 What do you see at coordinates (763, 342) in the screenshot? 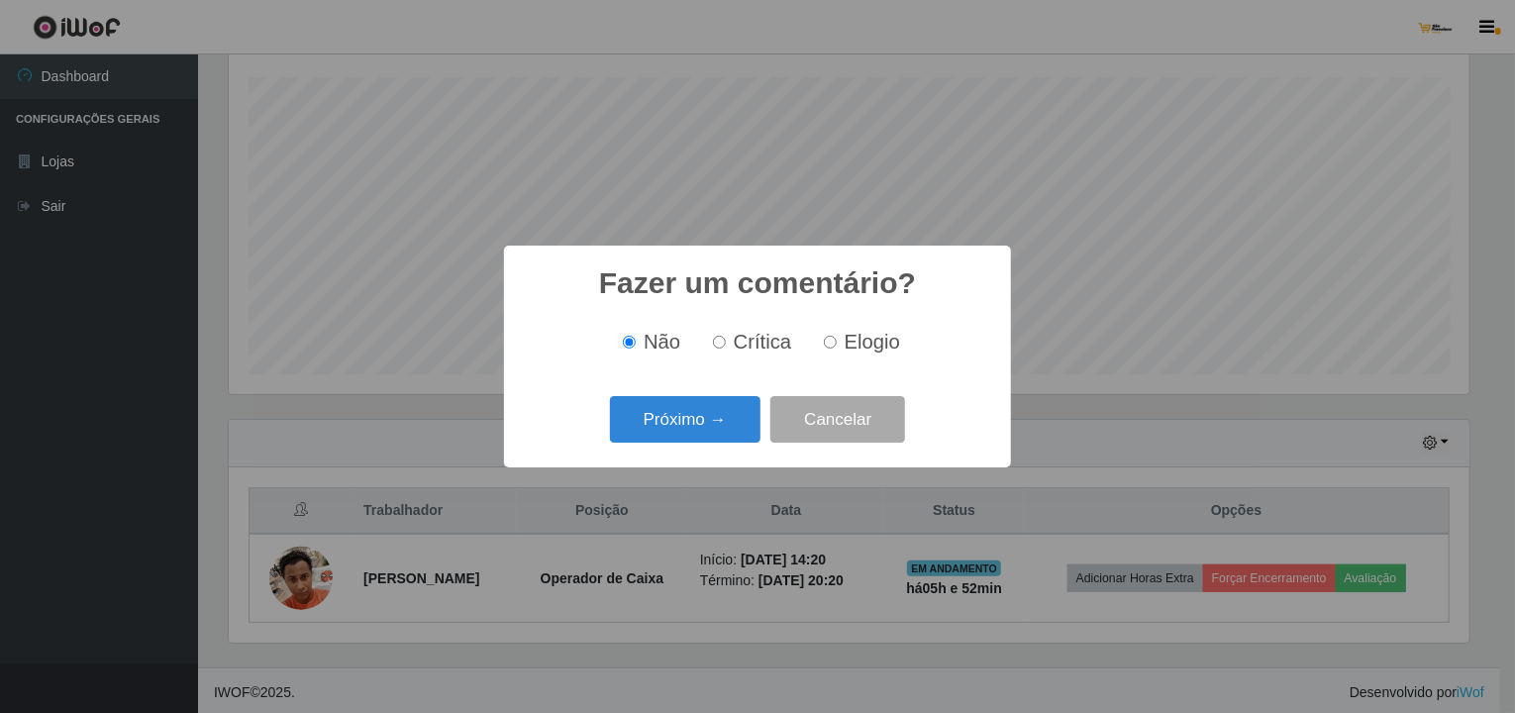
I see `span: Crítica` at bounding box center [763, 342].